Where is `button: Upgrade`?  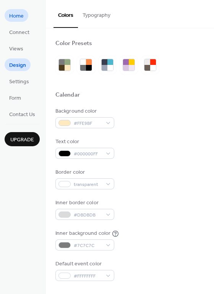 button: Upgrade is located at coordinates (22, 139).